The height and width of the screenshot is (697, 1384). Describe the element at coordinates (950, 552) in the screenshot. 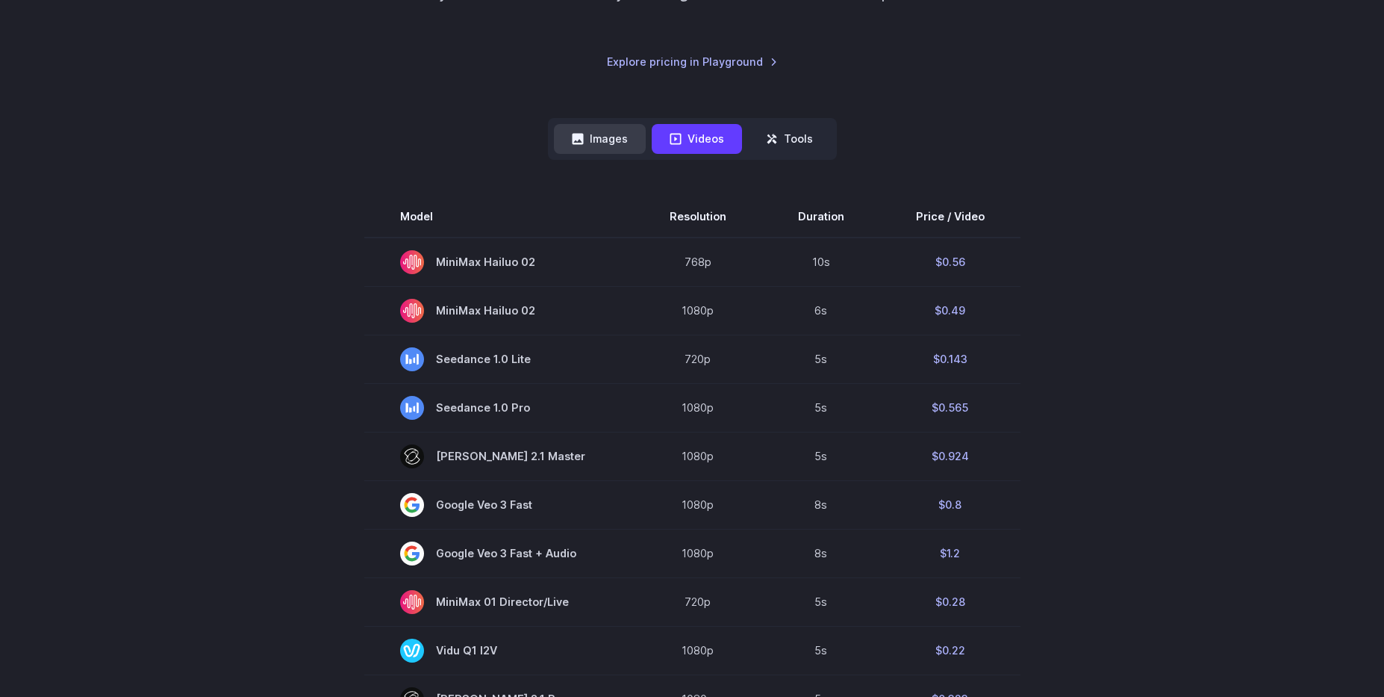

I see `td: $1.2` at that location.